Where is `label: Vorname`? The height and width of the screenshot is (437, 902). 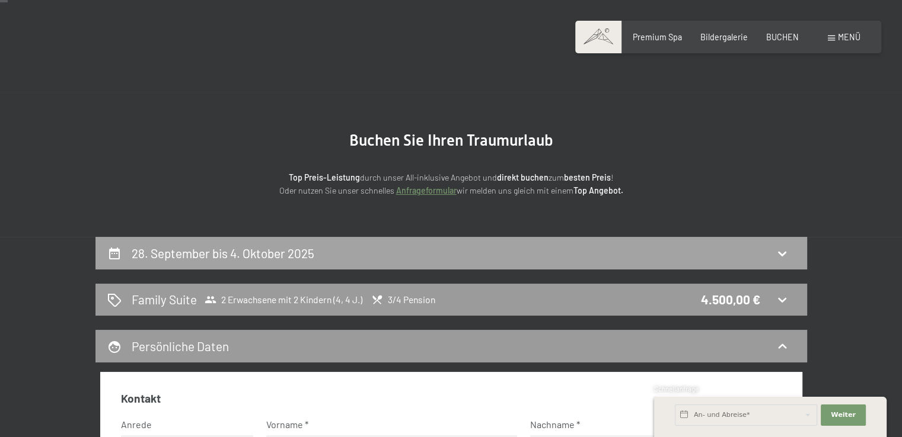
label: Vorname is located at coordinates (386, 425).